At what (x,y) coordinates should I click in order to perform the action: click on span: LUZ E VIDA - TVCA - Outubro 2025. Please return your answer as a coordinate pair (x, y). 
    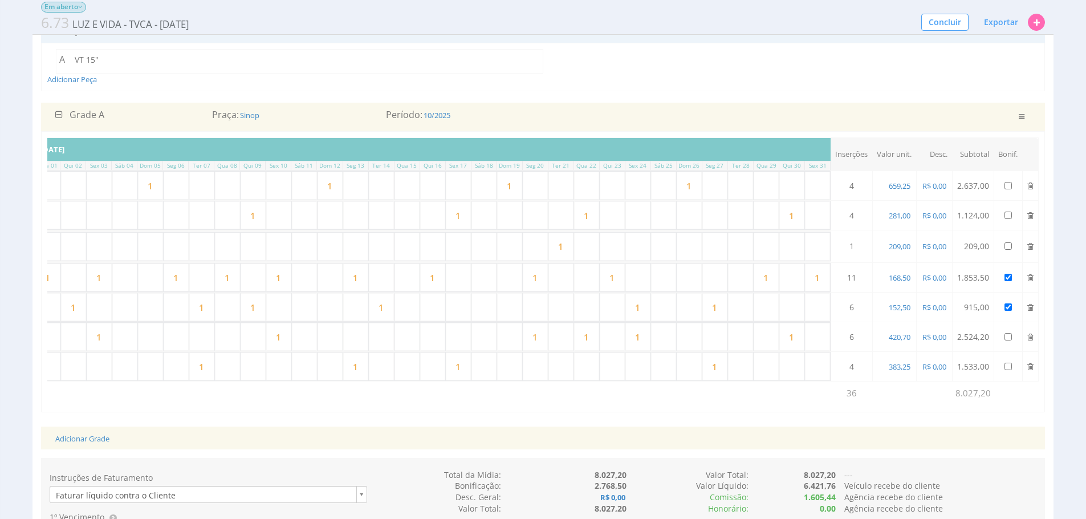
    Looking at the image, I should click on (115, 23).